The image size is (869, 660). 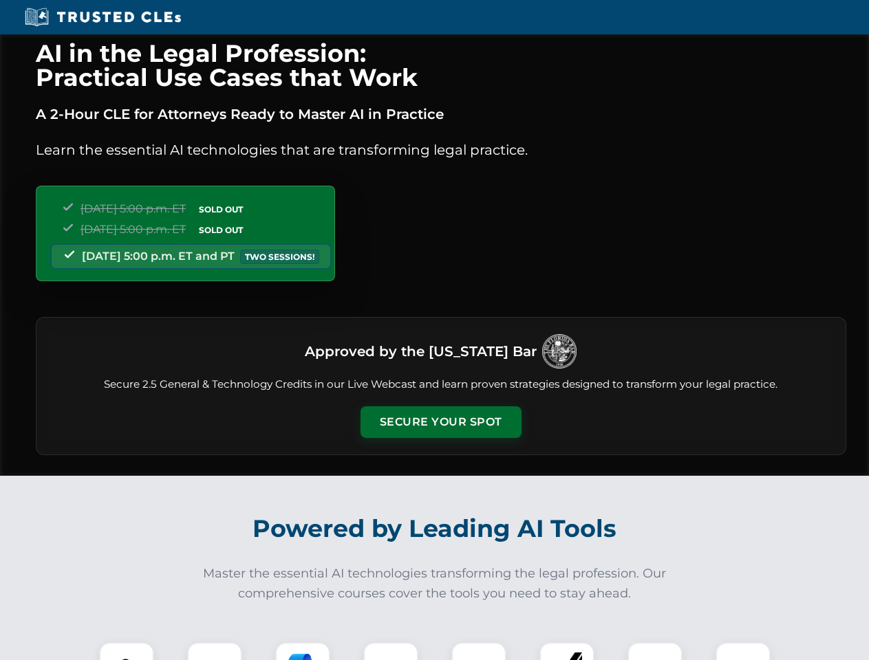 I want to click on button: Secure Your Spot, so click(x=441, y=422).